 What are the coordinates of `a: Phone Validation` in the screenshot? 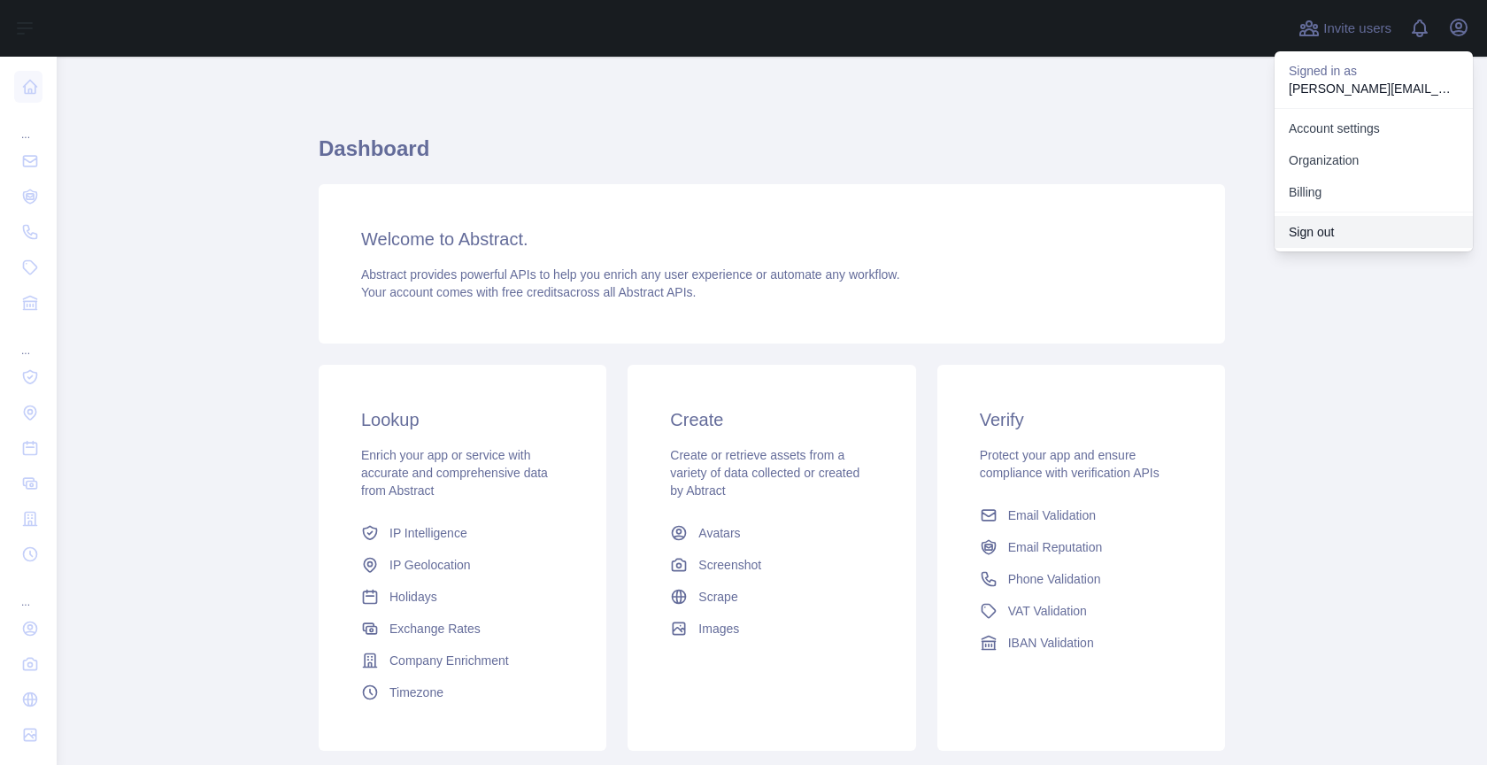 It's located at (1080, 579).